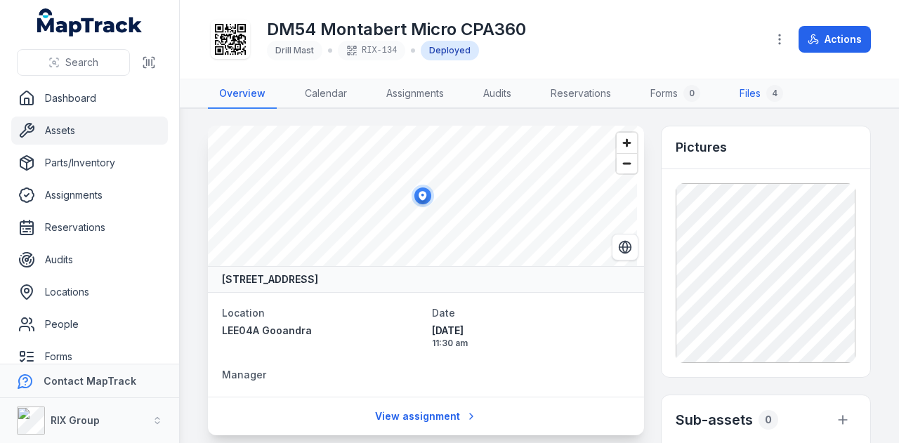  Describe the element at coordinates (90, 381) in the screenshot. I see `strong: Contact MapTrack` at that location.